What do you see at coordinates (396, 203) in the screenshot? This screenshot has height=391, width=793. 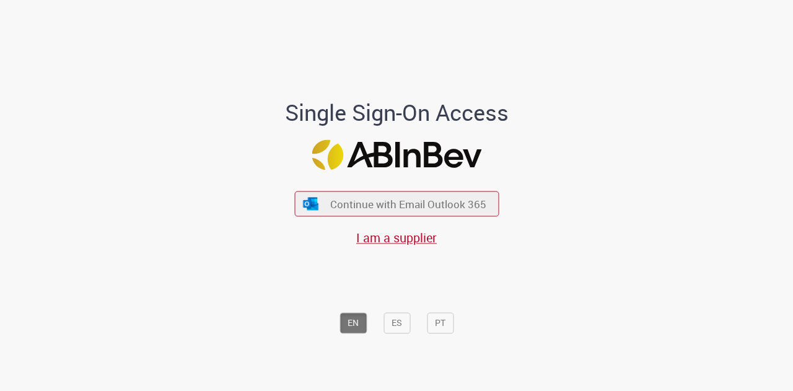 I see `button: ícone Azure/Microsoft 360 Continue with Email Outlook 365` at bounding box center [396, 203].